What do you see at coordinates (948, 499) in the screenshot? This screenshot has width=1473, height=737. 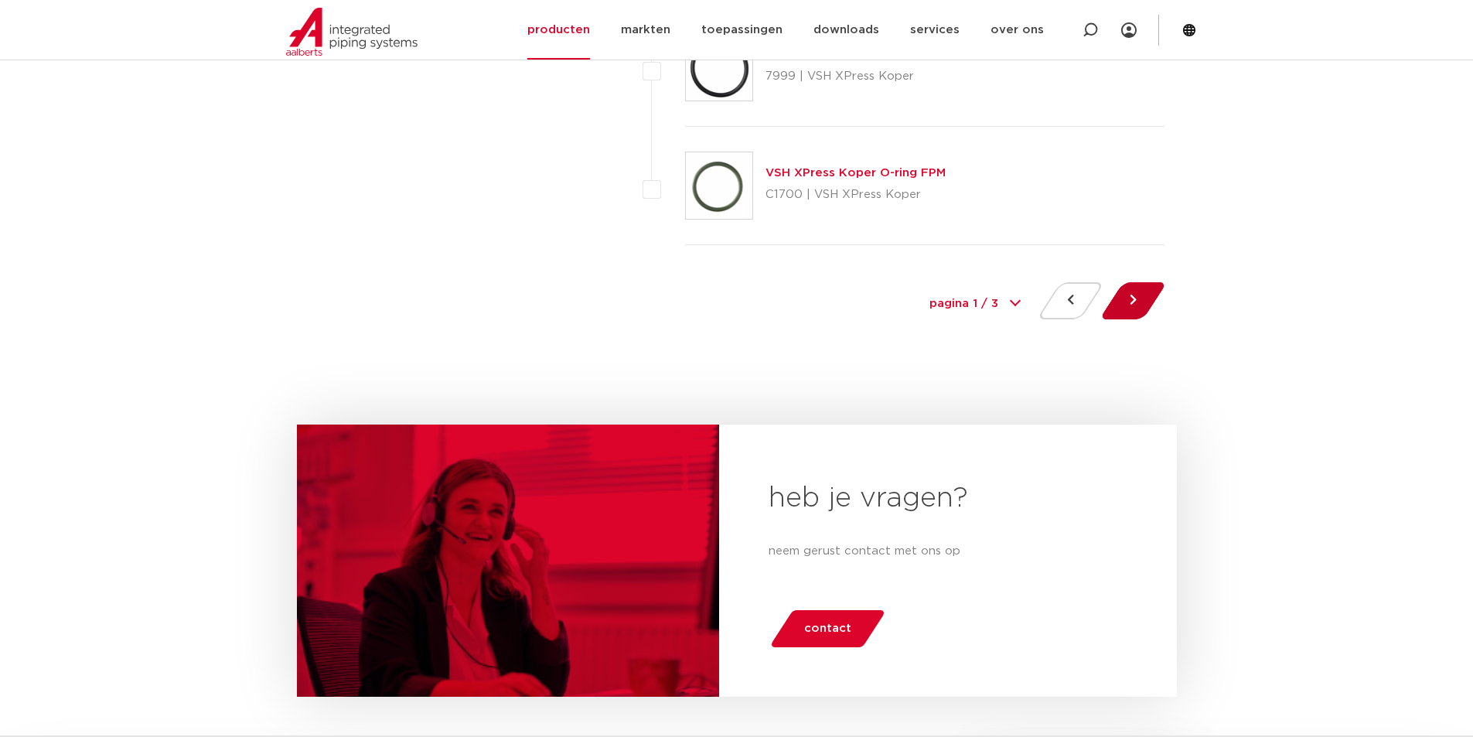 I see `h2: heb je vragen?` at bounding box center [948, 499].